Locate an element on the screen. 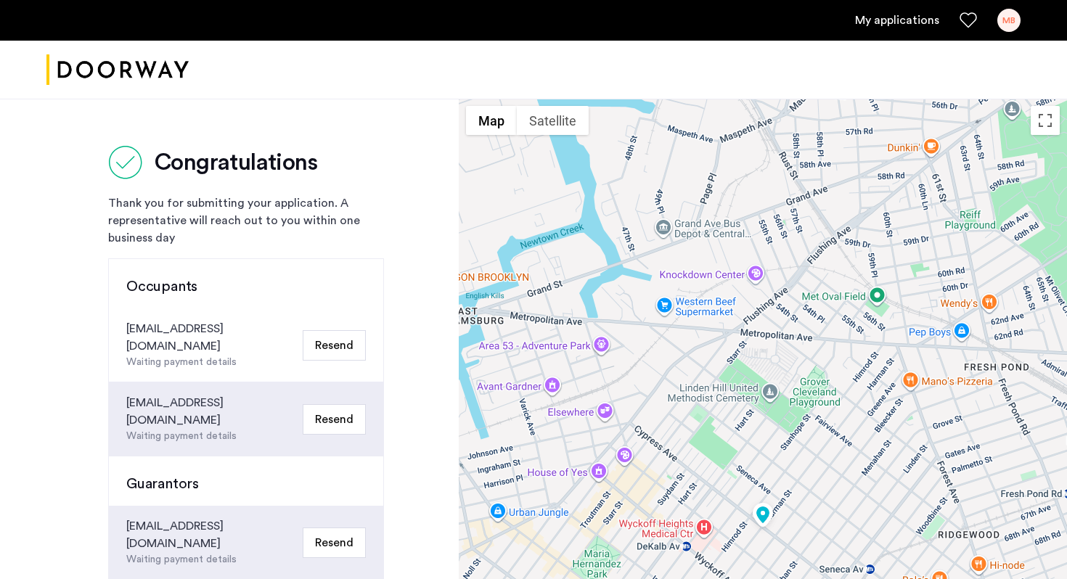 The height and width of the screenshot is (579, 1067). div: Thank you for submitting your application. A representative will reach out to you within one busi... is located at coordinates (246, 221).